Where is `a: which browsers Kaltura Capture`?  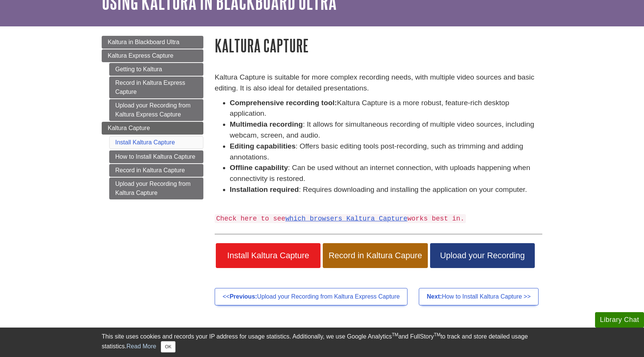
a: which browsers Kaltura Capture is located at coordinates (347, 218).